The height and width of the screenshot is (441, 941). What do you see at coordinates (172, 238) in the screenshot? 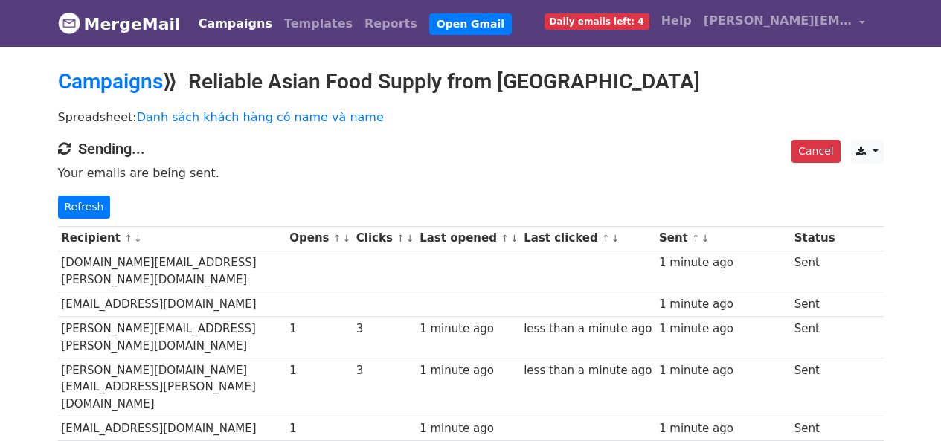
I see `th: Recipient` at bounding box center [172, 238].